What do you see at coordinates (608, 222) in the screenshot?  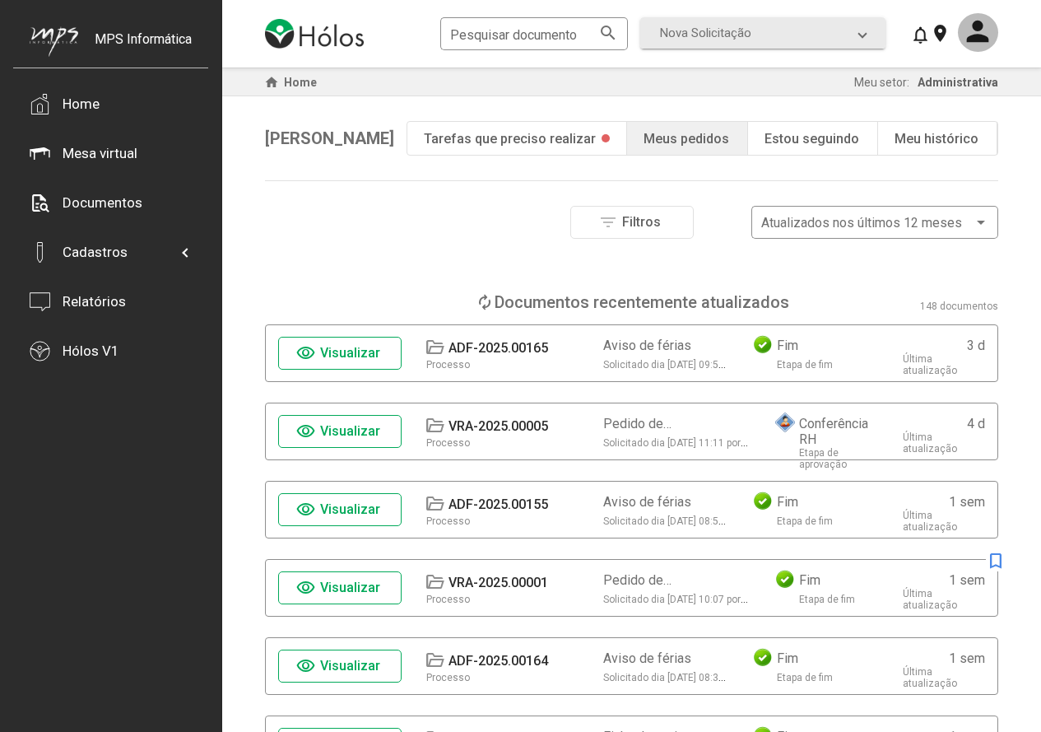 I see `mat-icon: filter_list` at bounding box center [608, 222].